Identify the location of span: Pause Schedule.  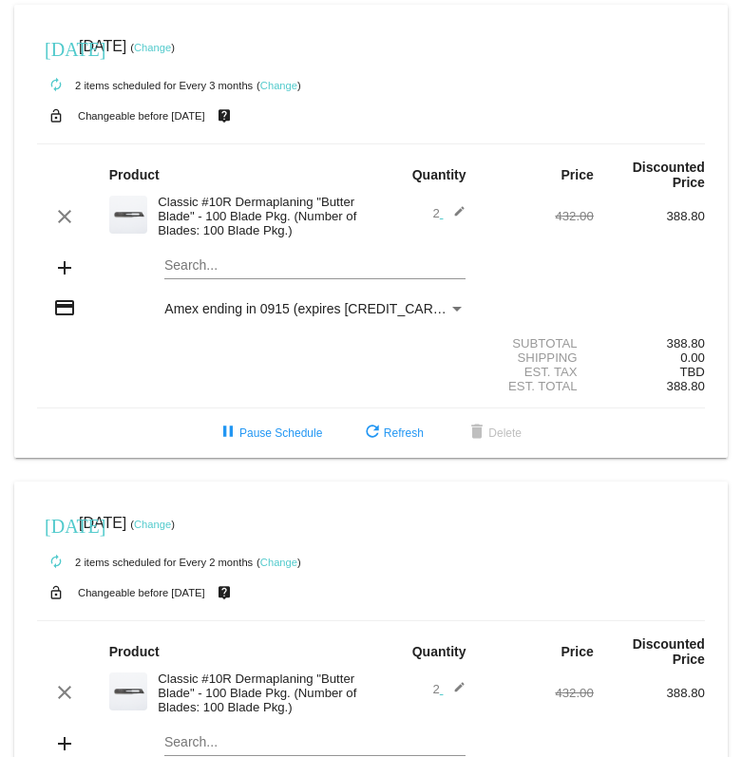
(269, 433).